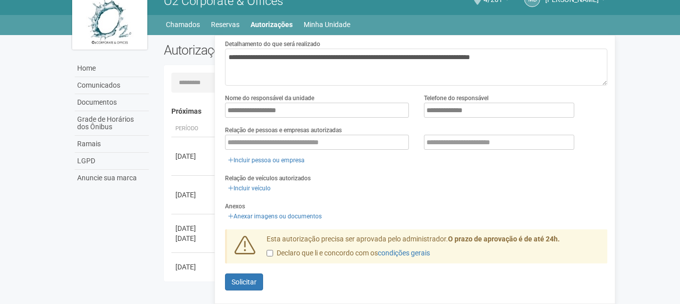 The image size is (680, 304). I want to click on a: Minha Unidade, so click(327, 25).